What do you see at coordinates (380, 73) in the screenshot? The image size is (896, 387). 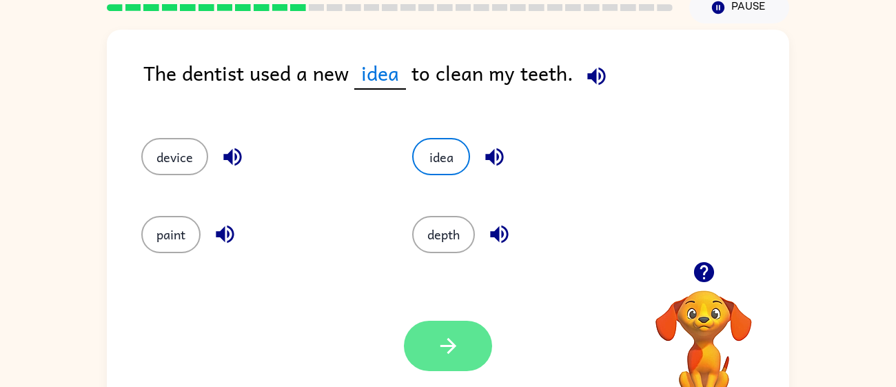 I see `span: idea` at bounding box center [380, 73].